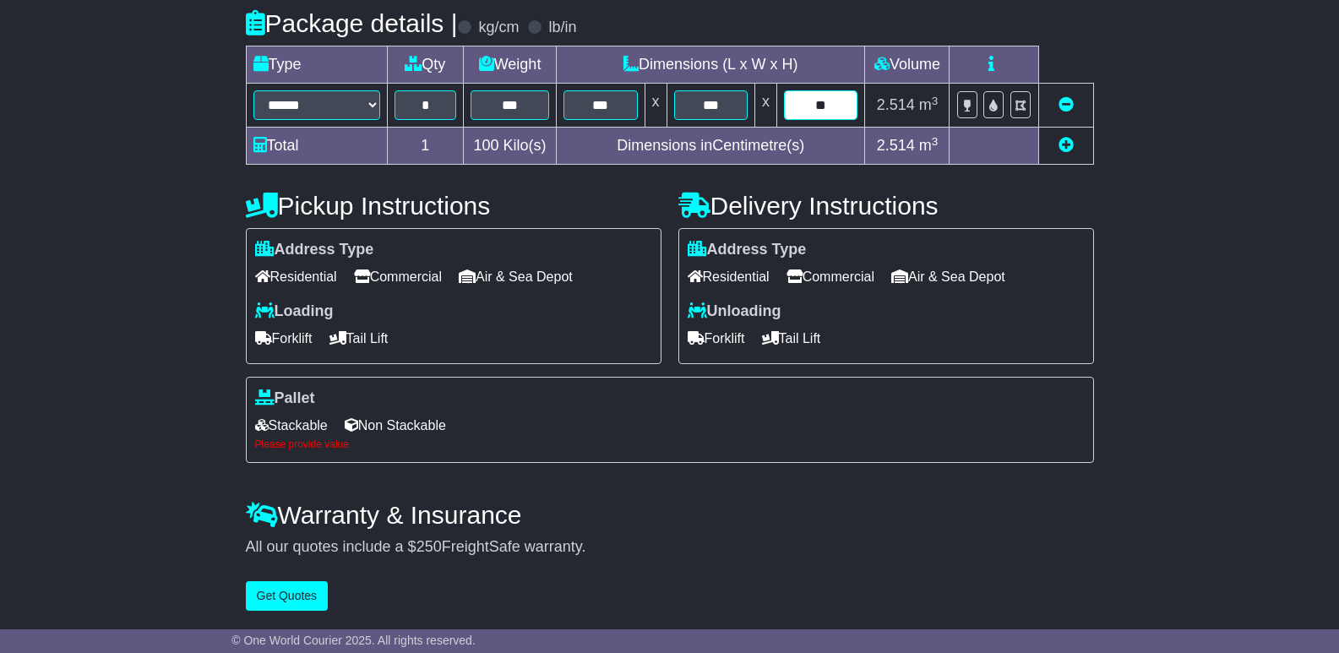  What do you see at coordinates (710, 65) in the screenshot?
I see `td: Dimensions (L x W x H)` at bounding box center [710, 65].